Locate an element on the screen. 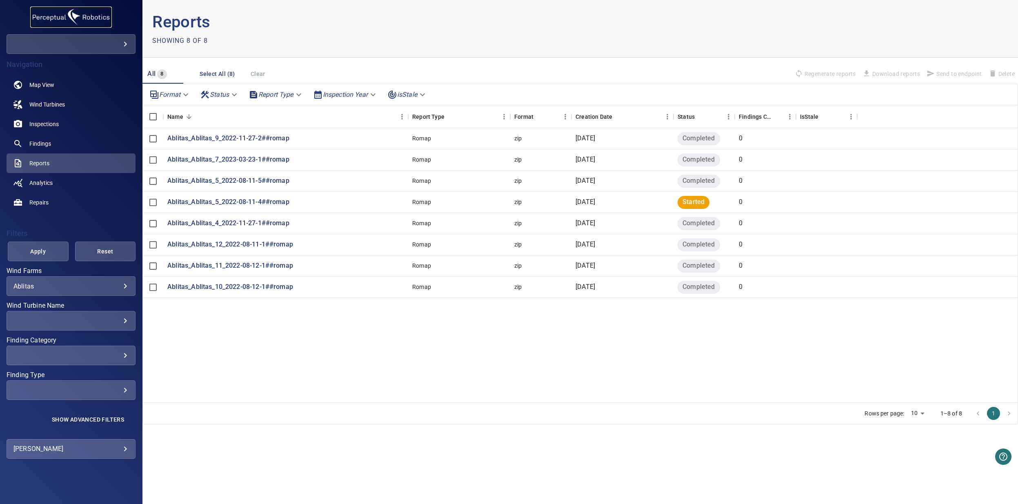 Image resolution: width=1018 pixels, height=504 pixels. p: Ablitas_Ablitas_5_2022-08-11-4##romap is located at coordinates (228, 202).